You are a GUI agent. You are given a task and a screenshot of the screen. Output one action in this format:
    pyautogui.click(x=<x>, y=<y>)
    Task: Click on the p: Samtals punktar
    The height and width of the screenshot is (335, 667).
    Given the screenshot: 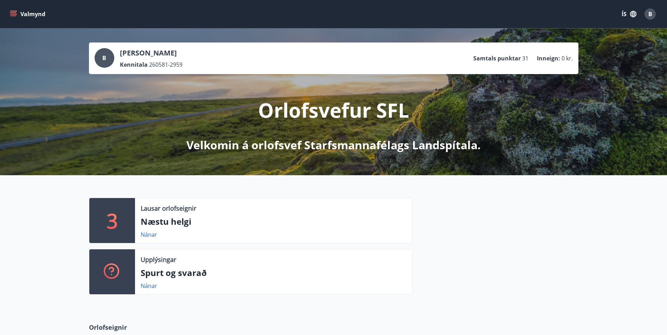 What is the action you would take?
    pyautogui.click(x=497, y=58)
    